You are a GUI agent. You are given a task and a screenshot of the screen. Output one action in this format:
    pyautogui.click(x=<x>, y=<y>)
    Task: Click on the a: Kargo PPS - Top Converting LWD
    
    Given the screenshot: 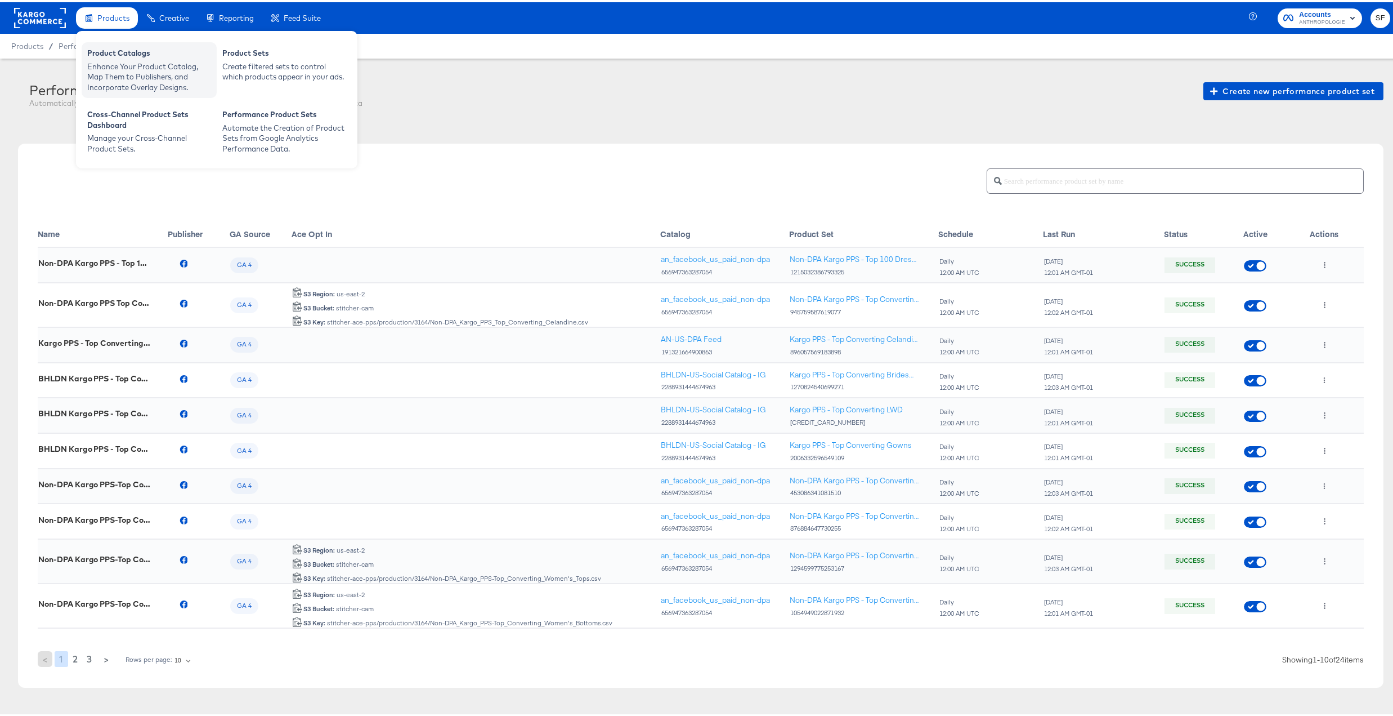 What is the action you would take?
    pyautogui.click(x=846, y=407)
    